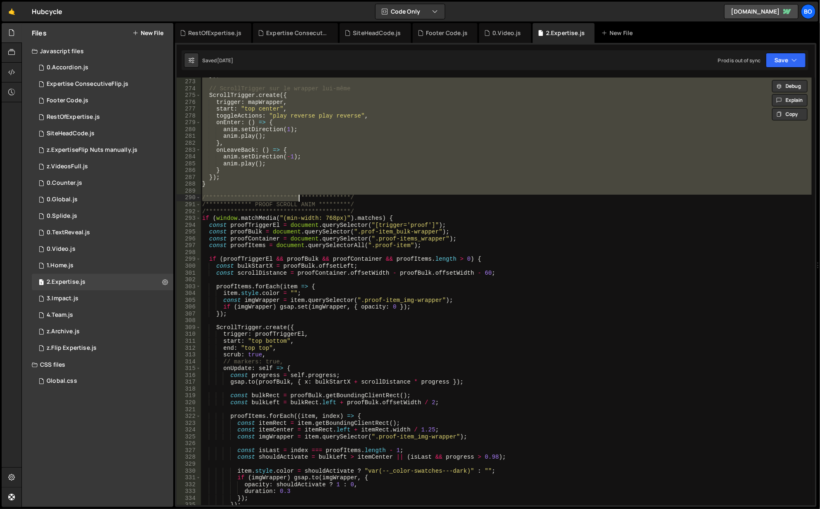 This screenshot has height=509, width=820. What do you see at coordinates (102, 299) in the screenshot?
I see `div: 15889/43502.js` at bounding box center [102, 299].